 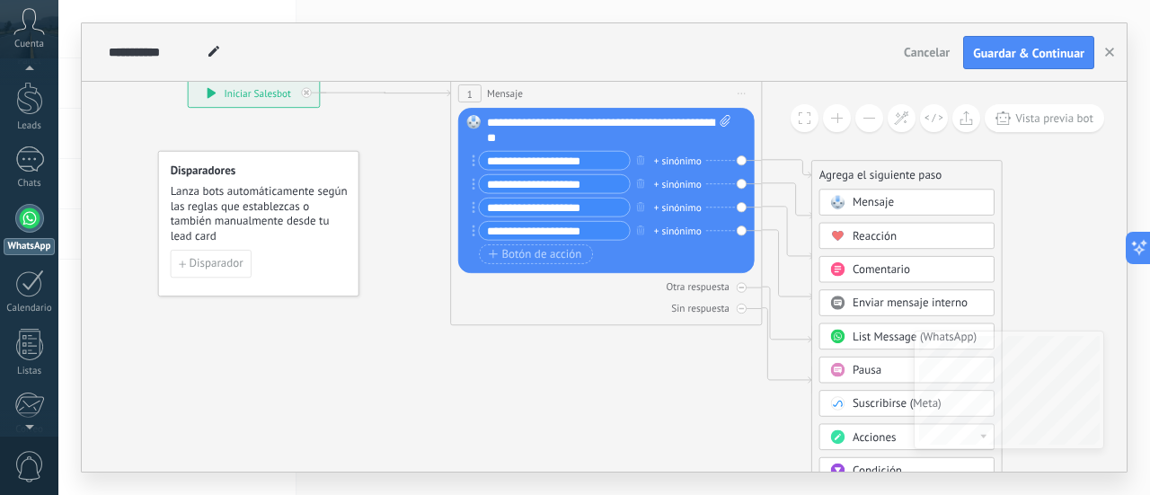 What do you see at coordinates (910, 304) in the screenshot?
I see `span: Enviar mensaje interno` at bounding box center [910, 304].